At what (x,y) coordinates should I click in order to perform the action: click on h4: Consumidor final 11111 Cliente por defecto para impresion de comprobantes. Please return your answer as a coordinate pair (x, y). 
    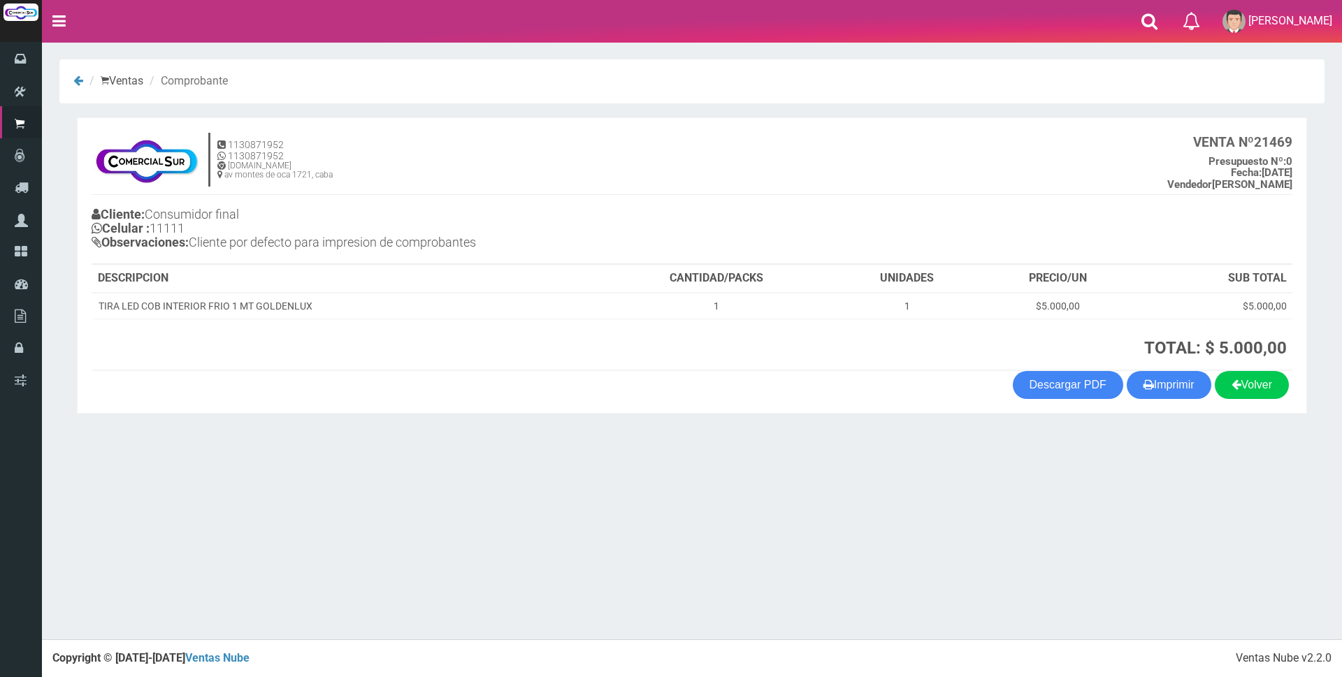
    Looking at the image, I should click on (391, 230).